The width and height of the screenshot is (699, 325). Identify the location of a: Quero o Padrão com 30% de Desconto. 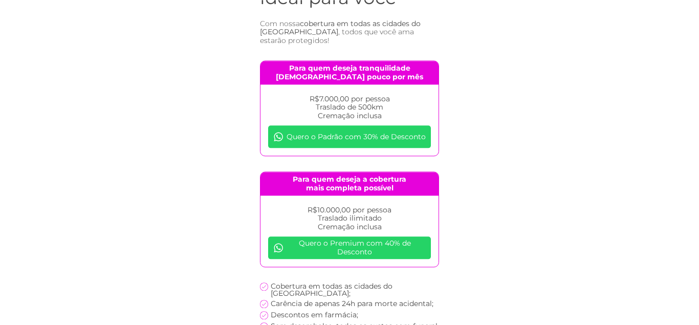
(350, 137).